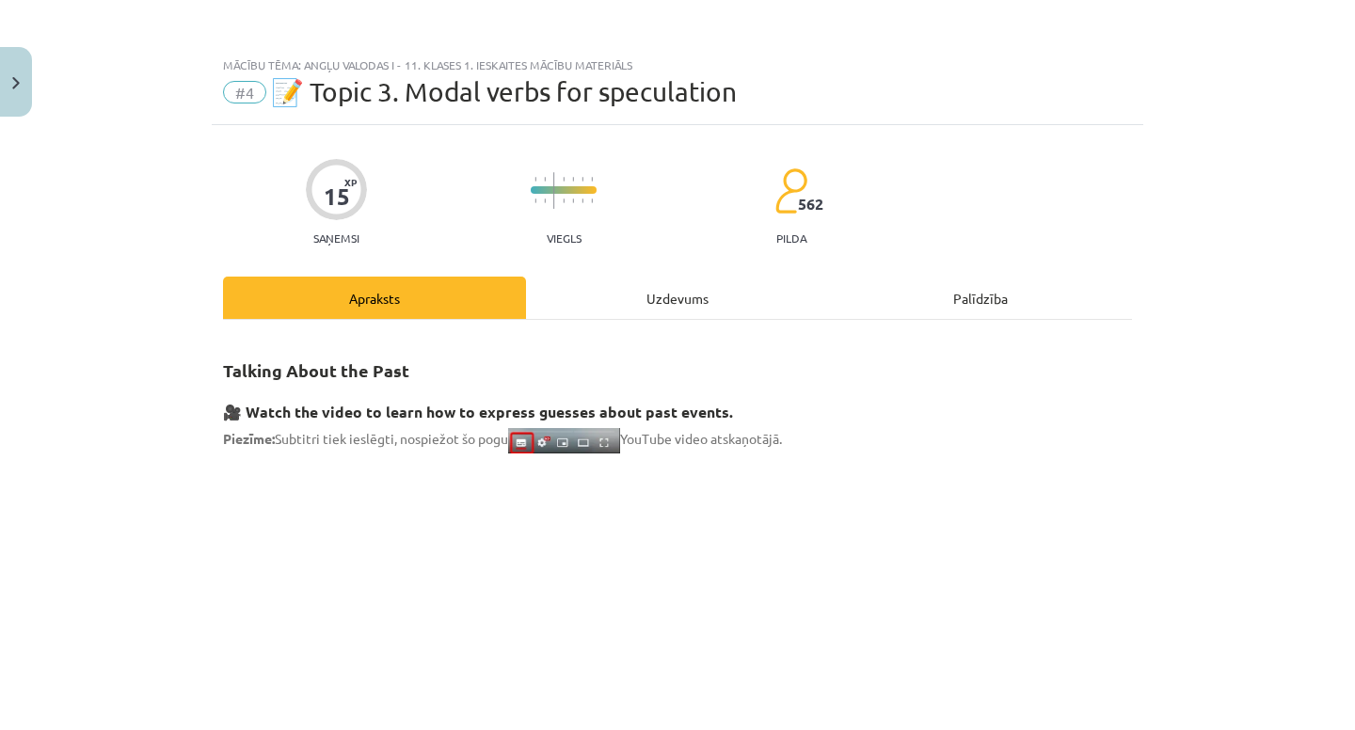 The height and width of the screenshot is (730, 1355). I want to click on div: Apraksts, so click(375, 297).